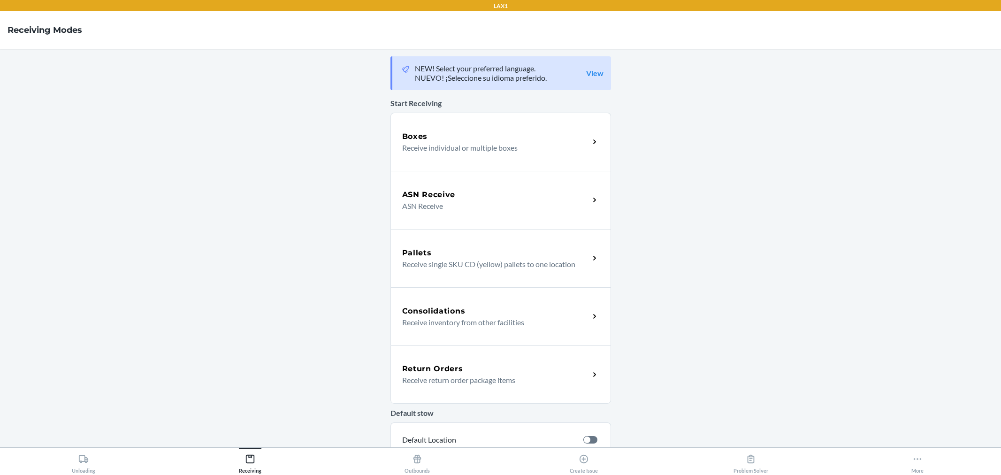  I want to click on p: Default Location, so click(489, 440).